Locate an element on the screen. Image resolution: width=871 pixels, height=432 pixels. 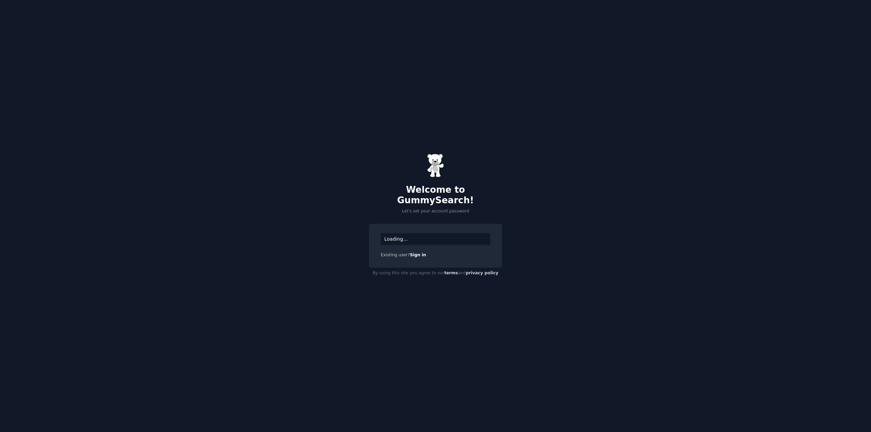
div: Loading... is located at coordinates (435, 239).